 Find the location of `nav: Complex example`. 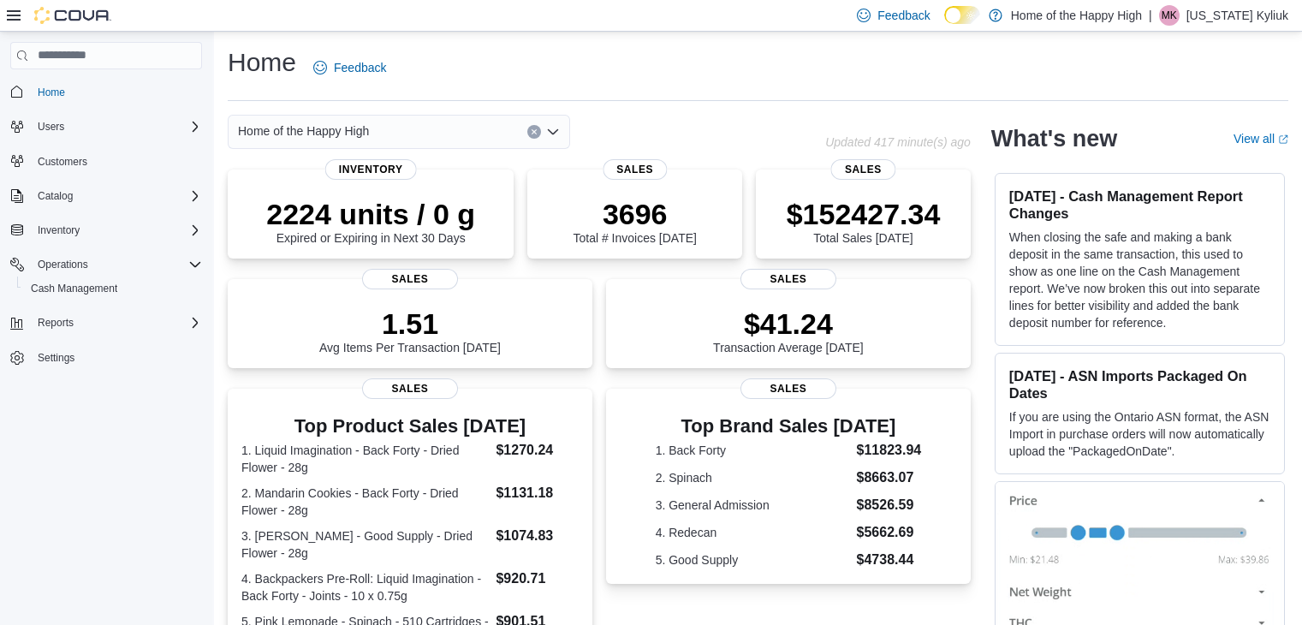

nav: Complex example is located at coordinates (106, 244).